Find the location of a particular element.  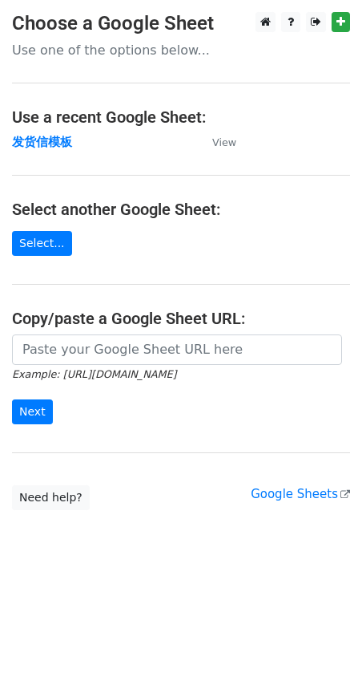

strong: 发货信模板 is located at coordinates (42, 142).